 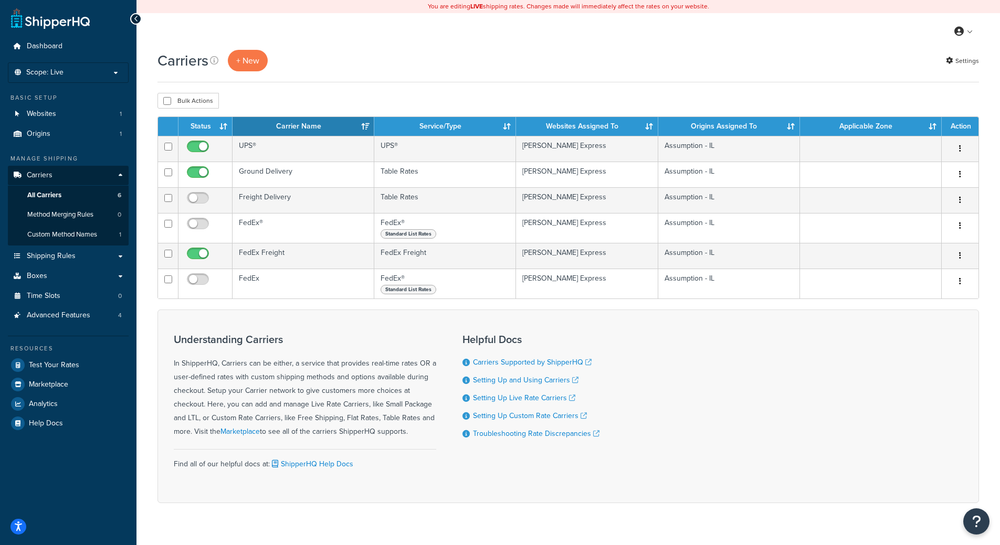 What do you see at coordinates (962, 61) in the screenshot?
I see `a: Settings` at bounding box center [962, 61].